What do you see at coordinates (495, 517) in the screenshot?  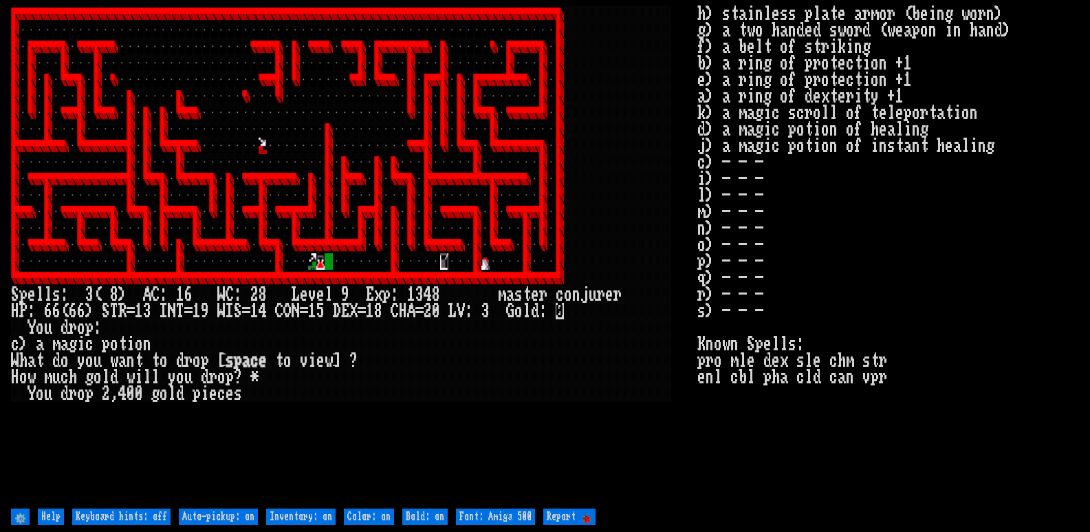 I see `input: Font: Amiga 500` at bounding box center [495, 517].